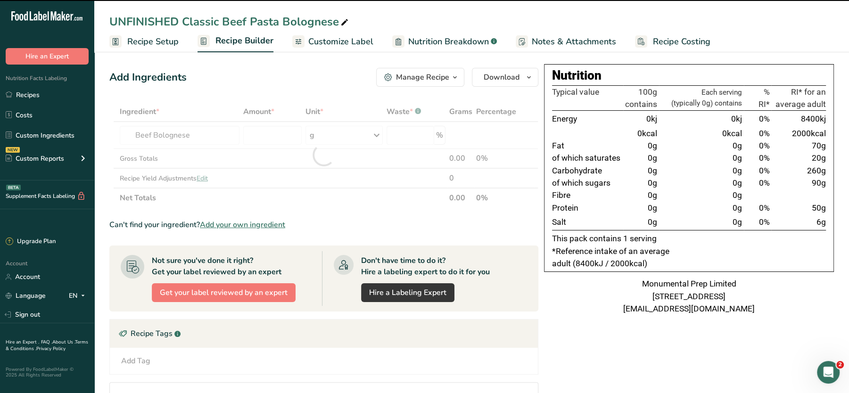 Image resolution: width=849 pixels, height=393 pixels. Describe the element at coordinates (235, 41) in the screenshot. I see `a: Recipe Builder` at that location.